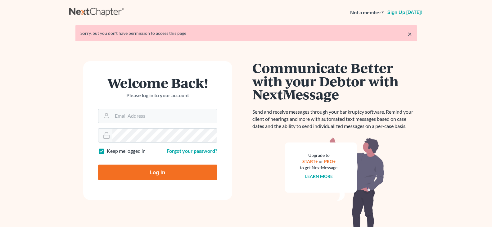 Image resolution: width=492 pixels, height=227 pixels. What do you see at coordinates (164, 116) in the screenshot?
I see `input: Email Address` at bounding box center [164, 116].